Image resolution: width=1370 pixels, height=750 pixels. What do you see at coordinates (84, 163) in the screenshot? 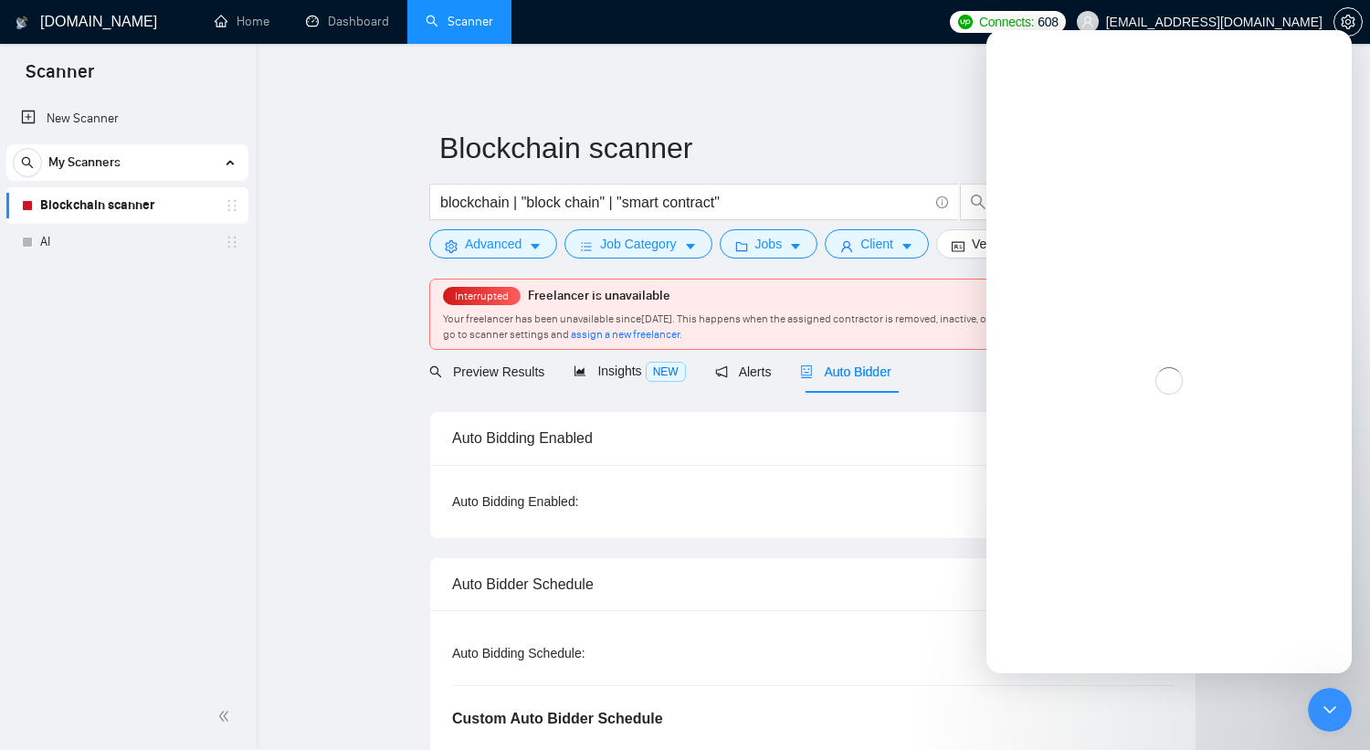
I see `span: My Scanners` at bounding box center [84, 163].